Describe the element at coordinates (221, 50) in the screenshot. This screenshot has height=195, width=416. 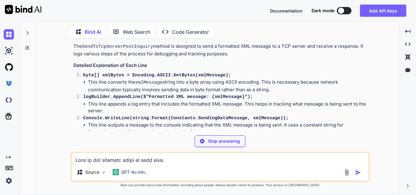
I see `p: The method is designed to send a formatted XML message to a TCP server and receive a response. It...` at that location.